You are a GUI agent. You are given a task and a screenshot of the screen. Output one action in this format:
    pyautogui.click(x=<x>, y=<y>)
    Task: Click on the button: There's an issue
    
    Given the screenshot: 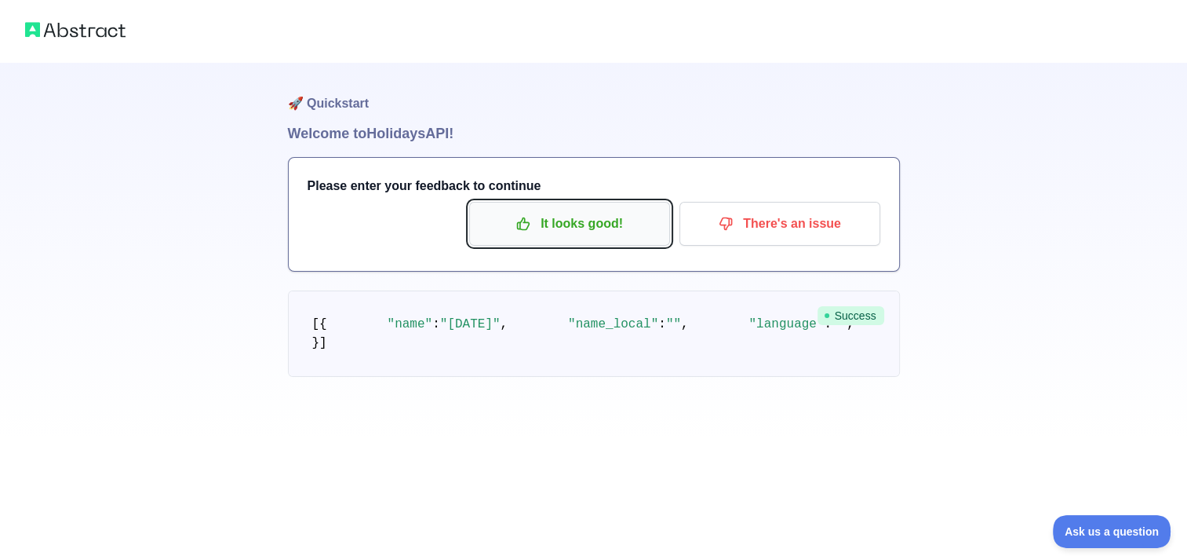 What is the action you would take?
    pyautogui.click(x=780, y=224)
    